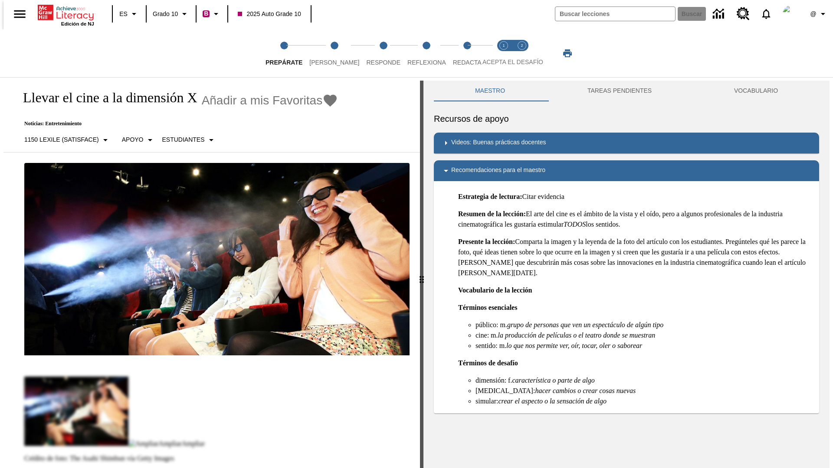 The width and height of the screenshot is (833, 468). What do you see at coordinates (819, 14) in the screenshot?
I see `button: Perfil/Configuración` at bounding box center [819, 14].